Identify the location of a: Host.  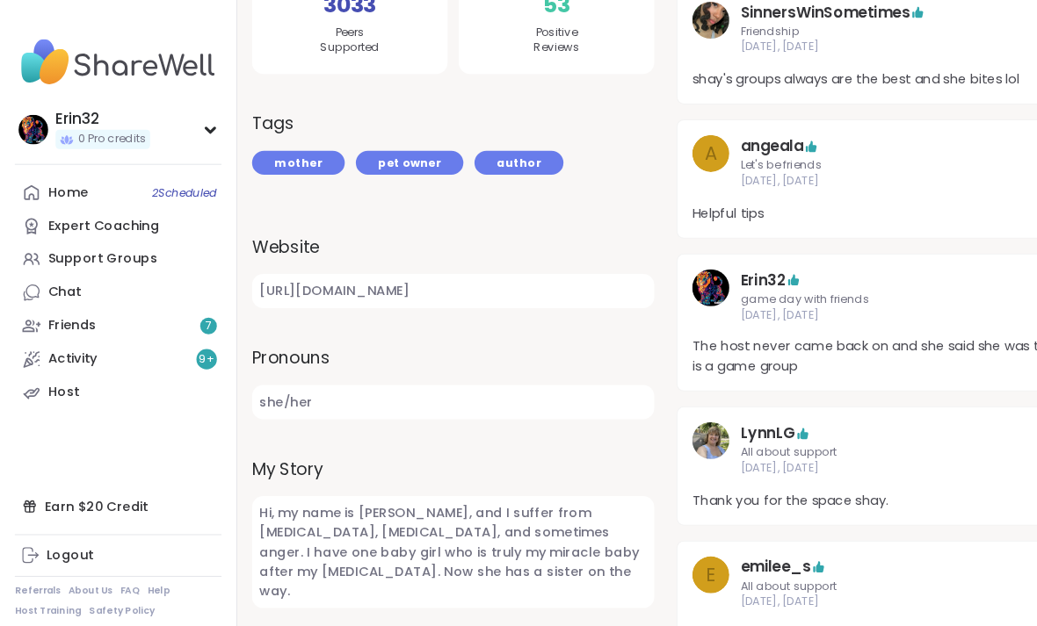
(112, 372).